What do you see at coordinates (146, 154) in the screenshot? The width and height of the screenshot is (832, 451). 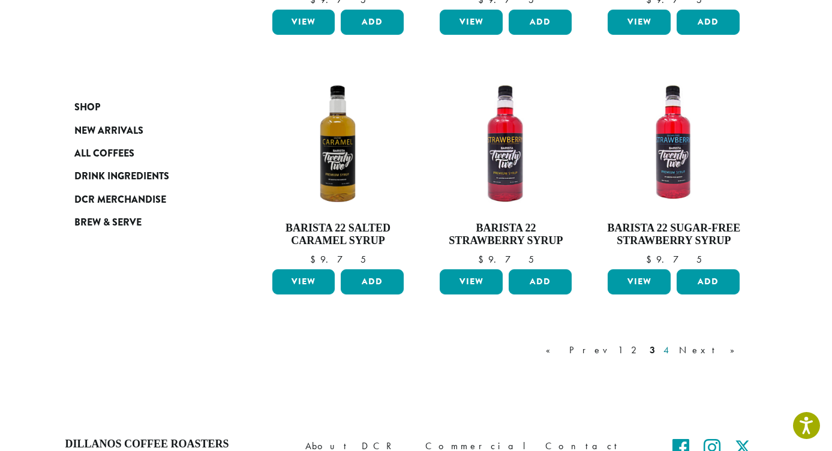 I see `a: All Coffees` at bounding box center [146, 154].